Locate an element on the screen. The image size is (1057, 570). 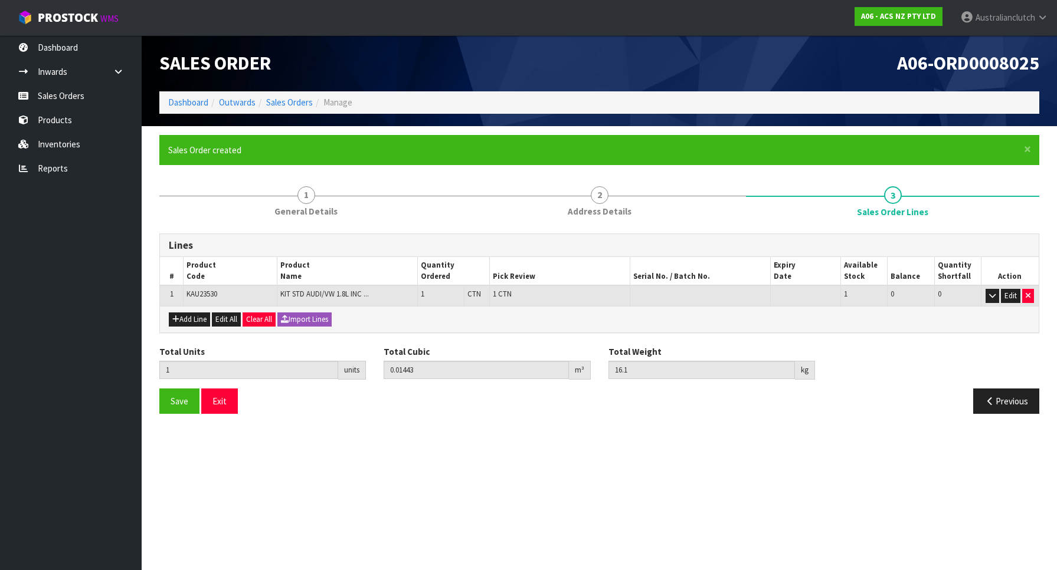
img: cube-alt.png is located at coordinates (25, 17).